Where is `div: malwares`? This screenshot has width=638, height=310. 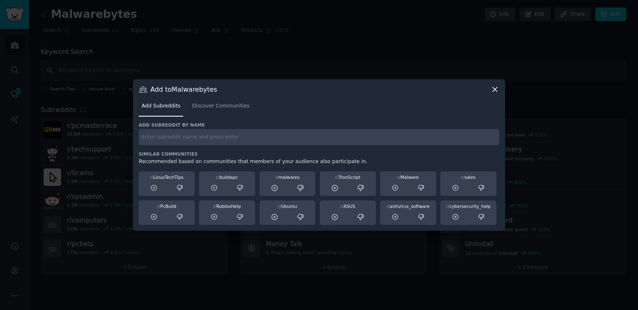
div: malwares is located at coordinates (288, 177).